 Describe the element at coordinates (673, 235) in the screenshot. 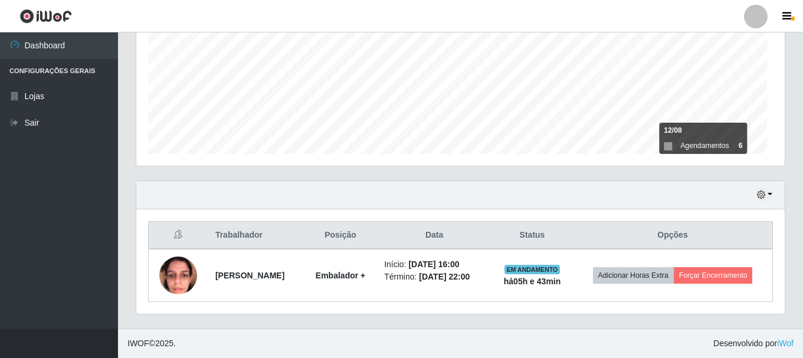

I see `th: Opções` at that location.